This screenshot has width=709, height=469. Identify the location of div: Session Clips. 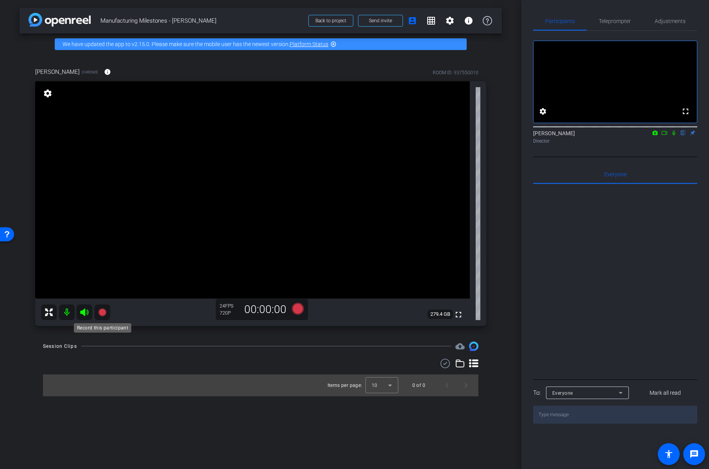
(60, 346).